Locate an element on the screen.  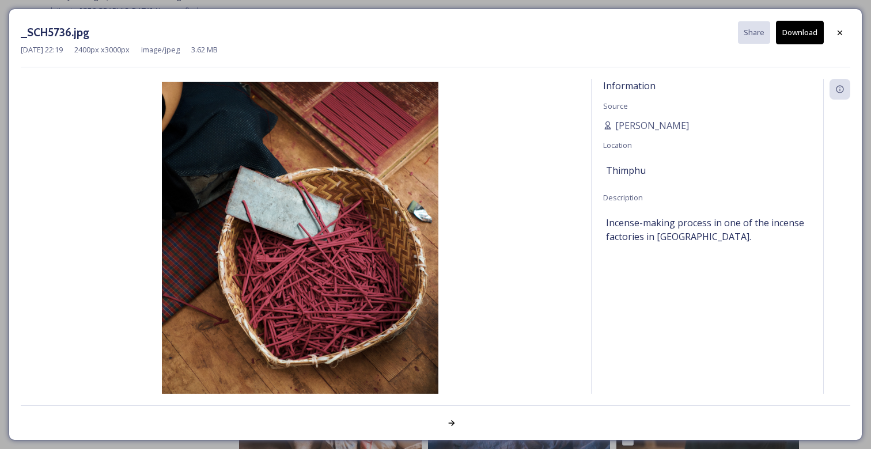
span: Description is located at coordinates (623, 198).